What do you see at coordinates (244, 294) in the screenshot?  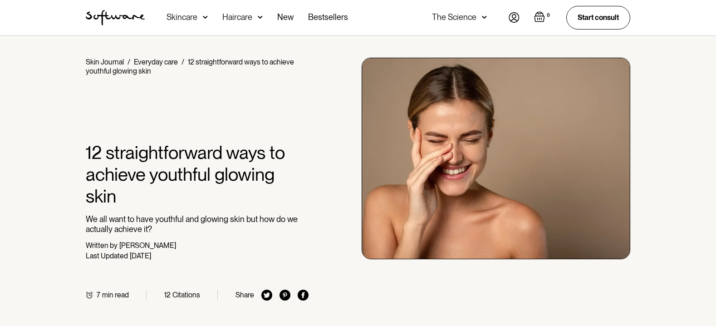 I see `div: Share` at bounding box center [244, 294].